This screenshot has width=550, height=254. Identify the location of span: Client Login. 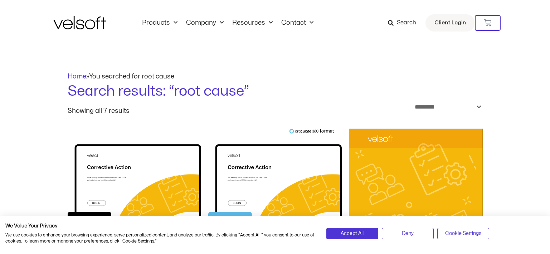
(450, 23).